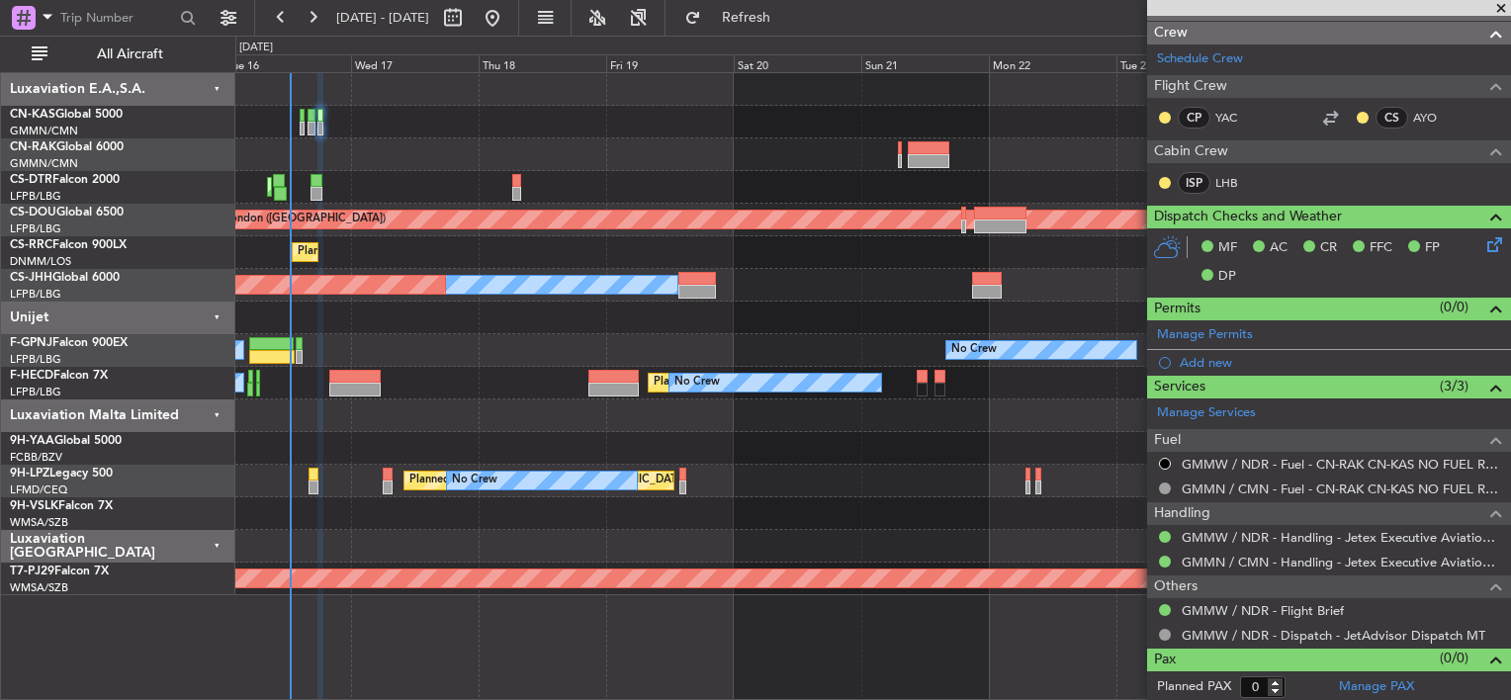  I want to click on span: CS-DTR, so click(31, 180).